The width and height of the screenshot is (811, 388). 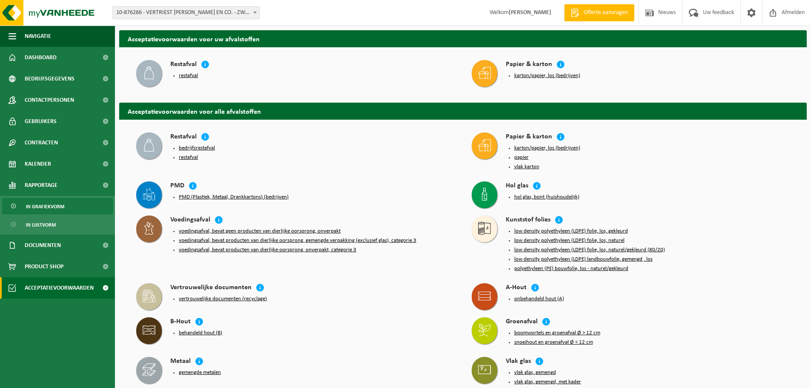 I want to click on button: voedingsafval, bevat producten van dierlijke oorsprong, gemengde verpakking (exclusief glas), cat..., so click(x=297, y=240).